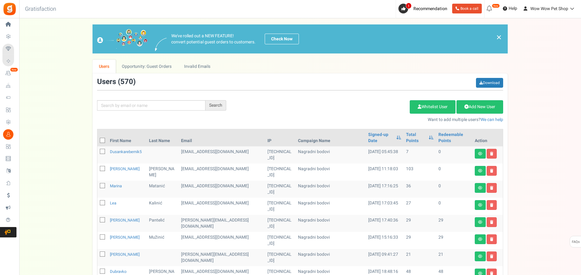 Image resolution: width=581 pixels, height=275 pixels. Describe the element at coordinates (430, 9) in the screenshot. I see `span: Recommendation` at that location.